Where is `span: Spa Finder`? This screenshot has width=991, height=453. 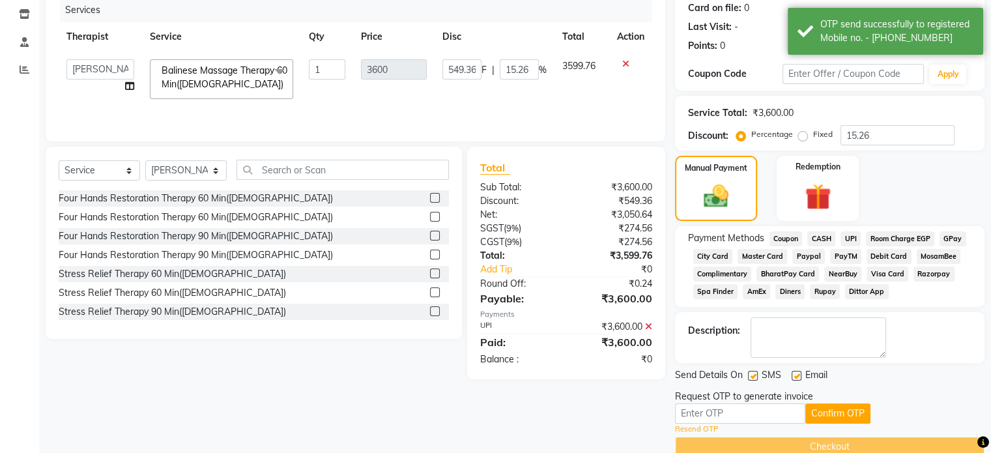 span: Spa Finder is located at coordinates (716, 291).